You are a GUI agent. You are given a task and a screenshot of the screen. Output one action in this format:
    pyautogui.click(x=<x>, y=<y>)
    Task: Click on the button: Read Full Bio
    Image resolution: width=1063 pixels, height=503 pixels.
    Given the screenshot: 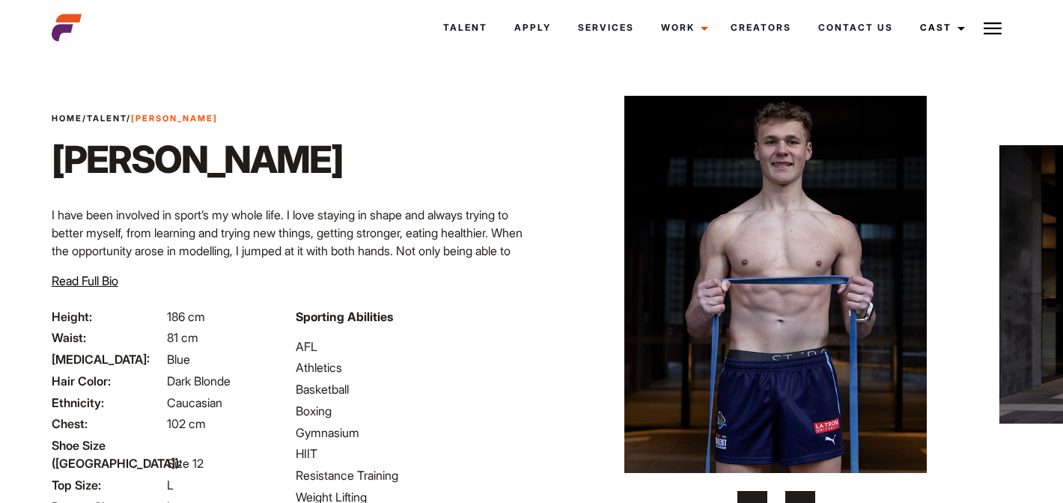 What is the action you would take?
    pyautogui.click(x=85, y=281)
    